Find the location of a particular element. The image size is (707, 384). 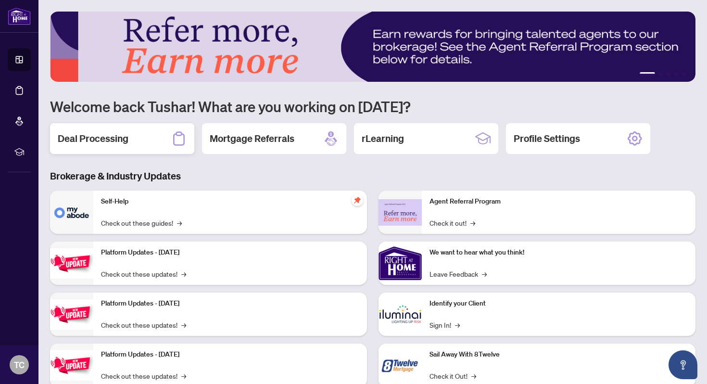

span: pushpin is located at coordinates (357, 200).